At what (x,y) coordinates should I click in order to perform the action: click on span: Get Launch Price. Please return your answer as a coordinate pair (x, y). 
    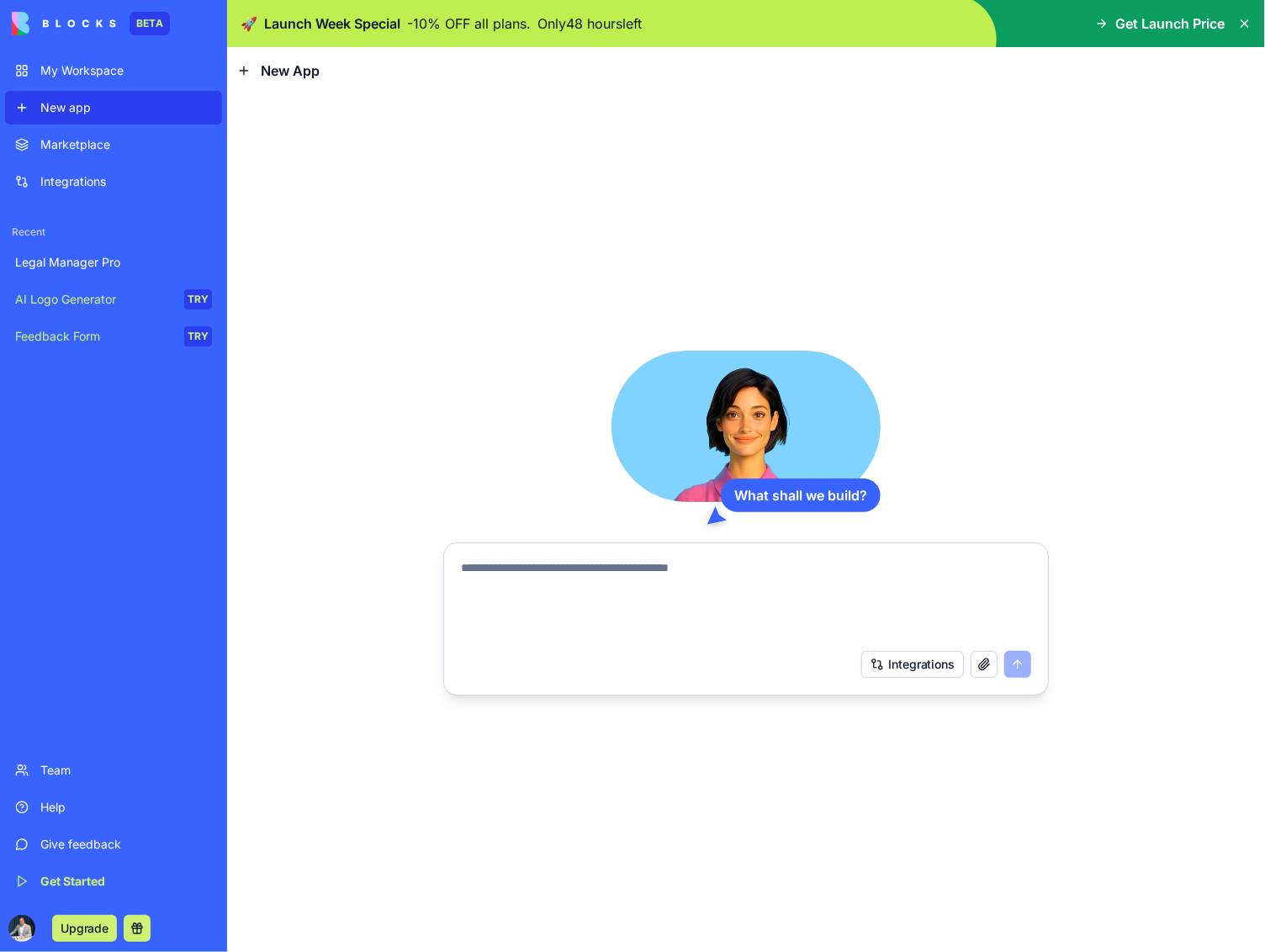
    Looking at the image, I should click on (1169, 23).